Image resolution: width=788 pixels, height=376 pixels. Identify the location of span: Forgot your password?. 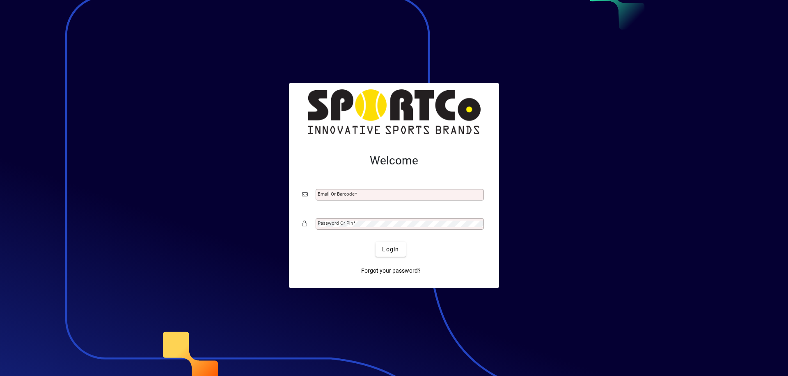
(391, 271).